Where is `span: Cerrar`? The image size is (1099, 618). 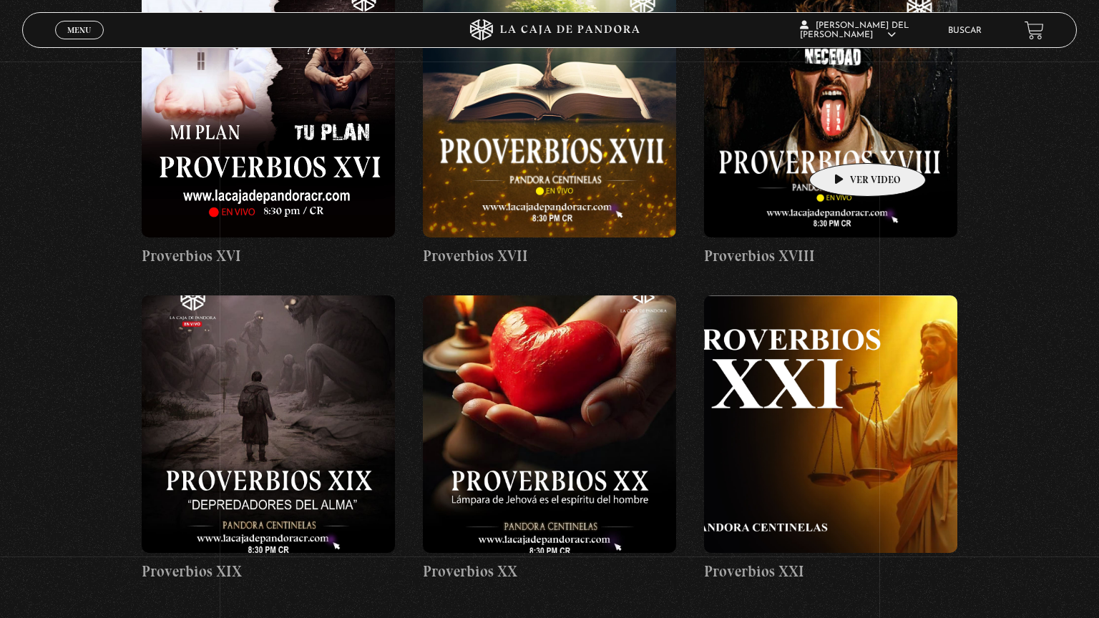
span: Cerrar is located at coordinates (79, 43).